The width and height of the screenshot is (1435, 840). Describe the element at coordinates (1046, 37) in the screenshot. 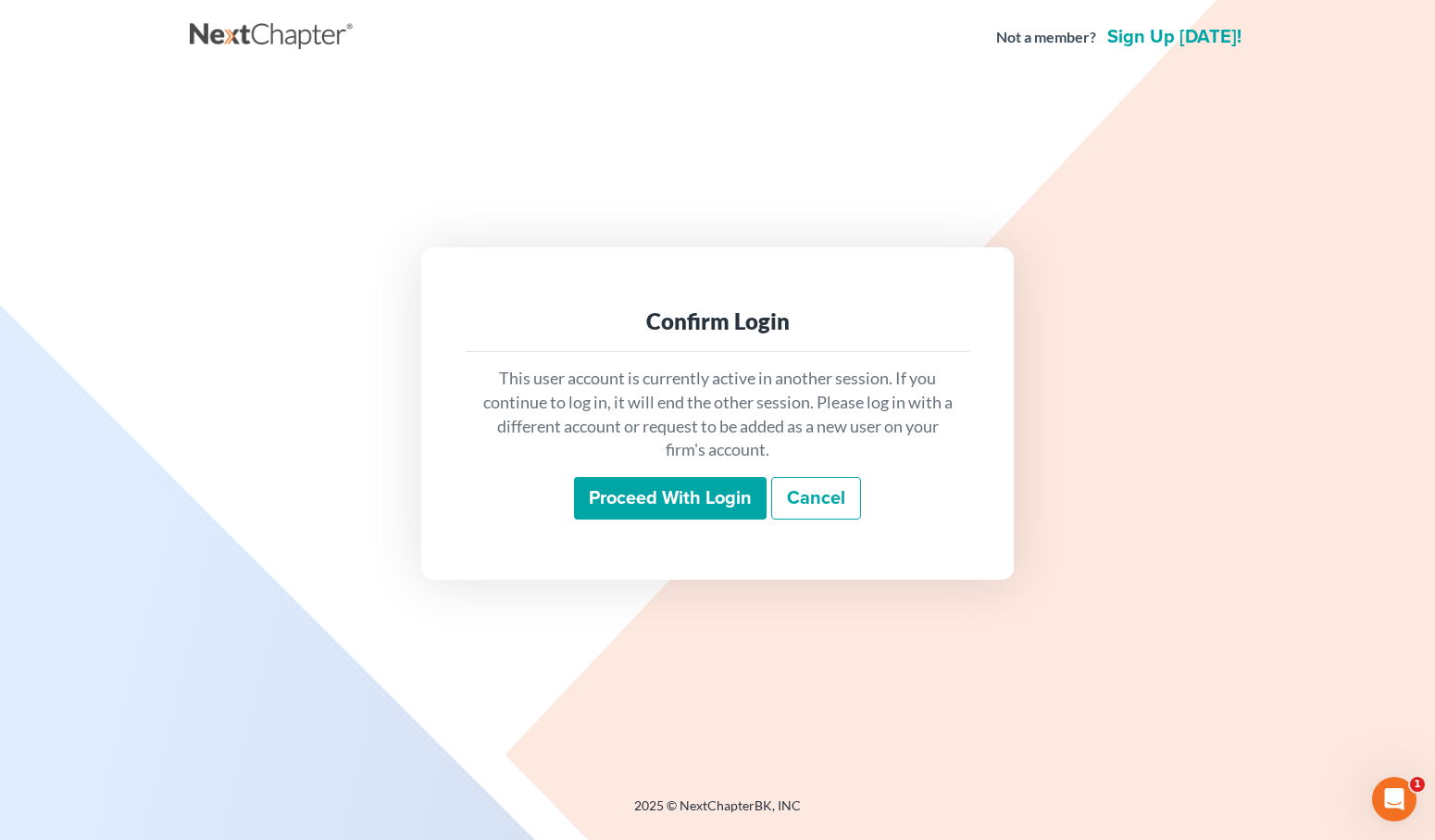

I see `strong: Not a member?` at that location.